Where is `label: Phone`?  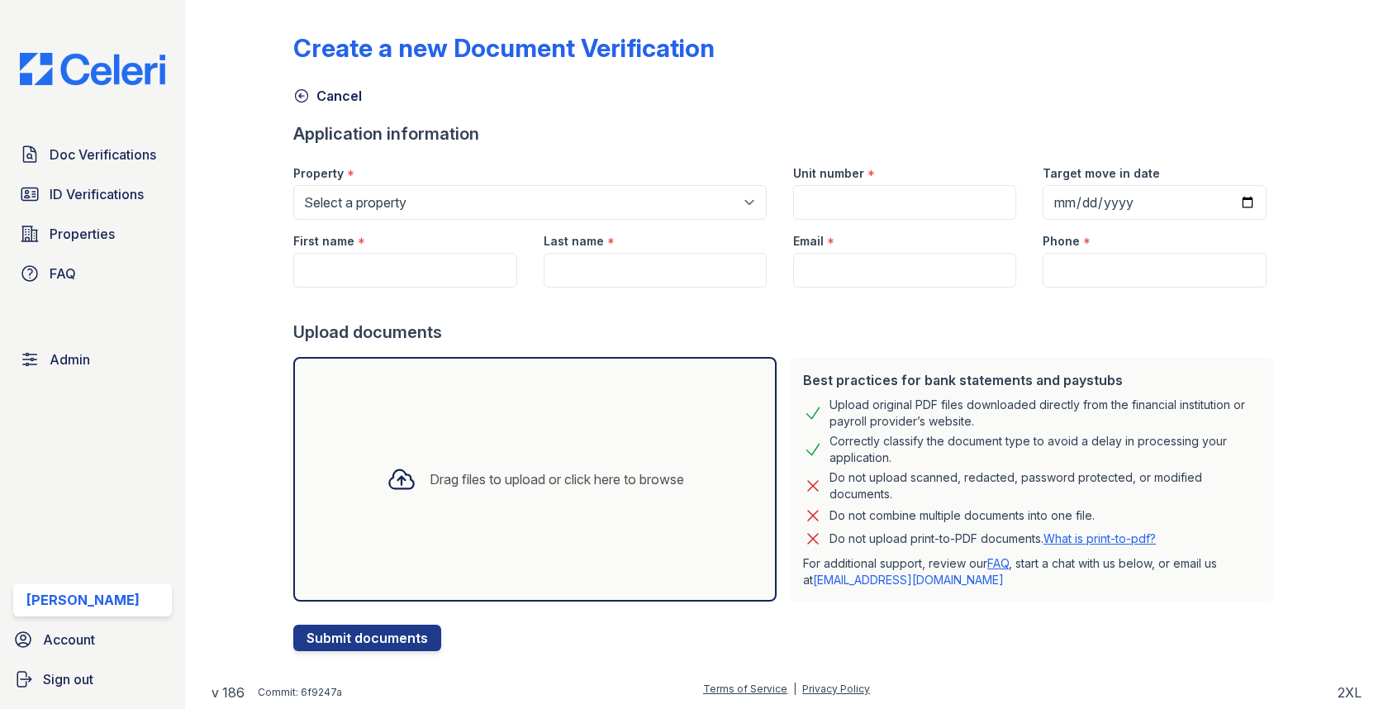
label: Phone is located at coordinates (1061, 241).